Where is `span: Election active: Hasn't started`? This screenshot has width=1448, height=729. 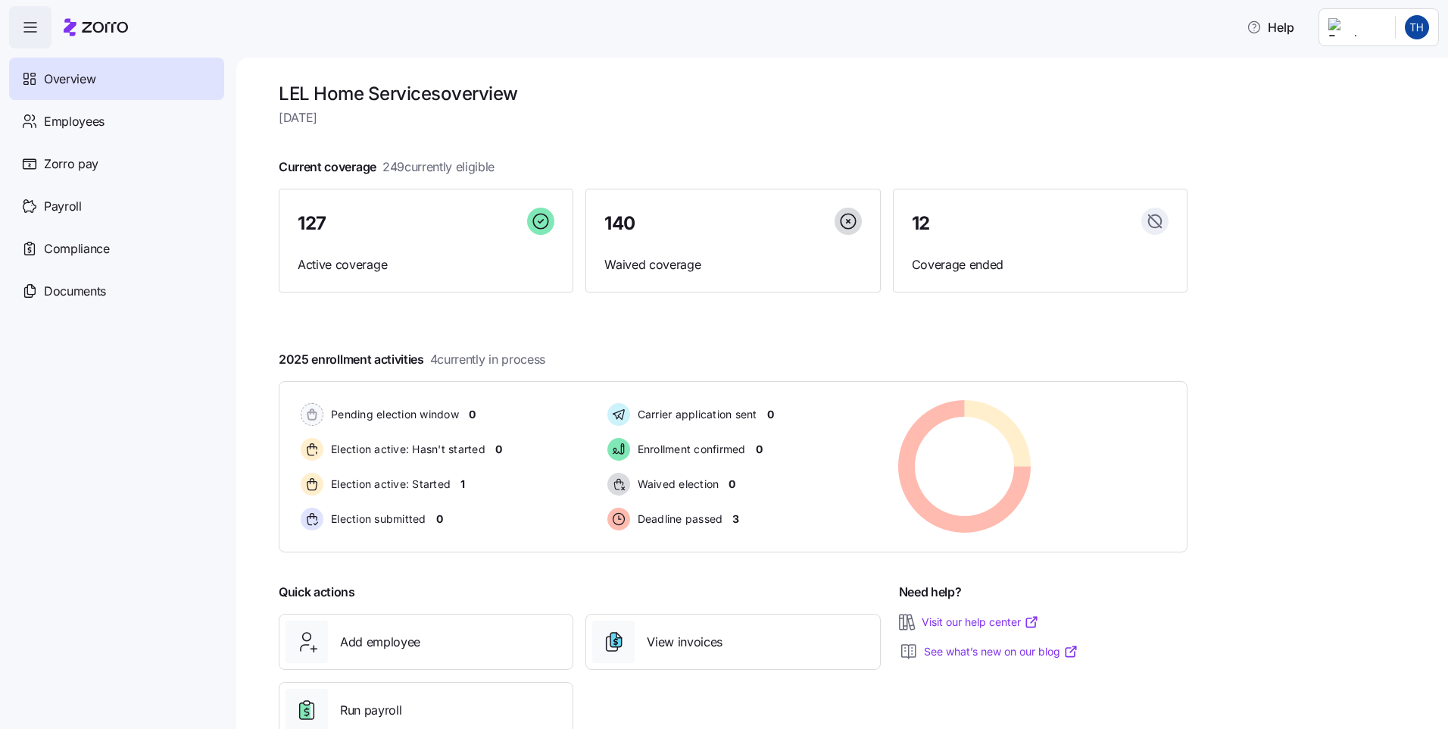 span: Election active: Hasn't started is located at coordinates (406, 449).